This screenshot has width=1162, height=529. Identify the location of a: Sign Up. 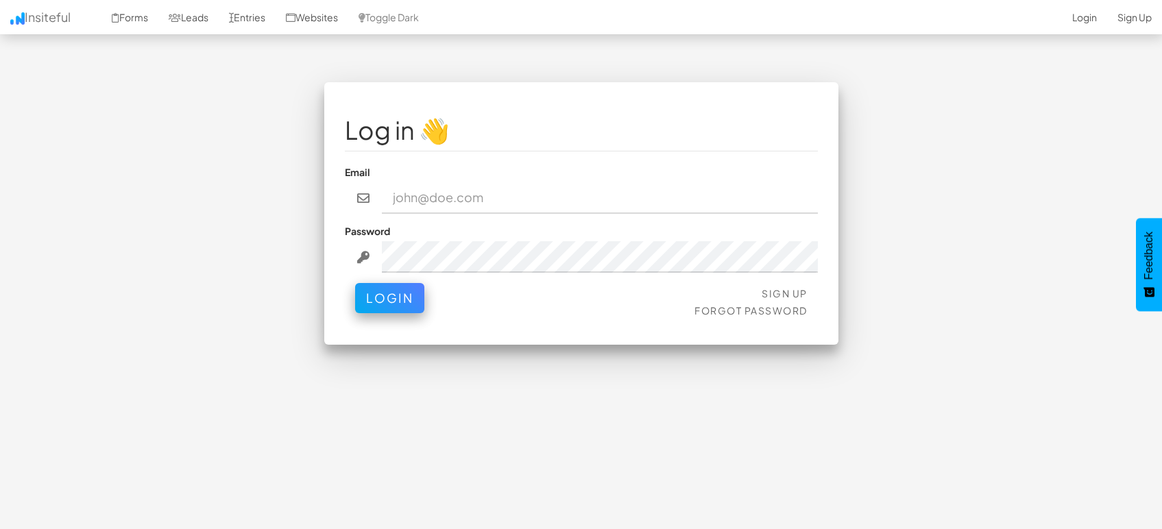
(784, 293).